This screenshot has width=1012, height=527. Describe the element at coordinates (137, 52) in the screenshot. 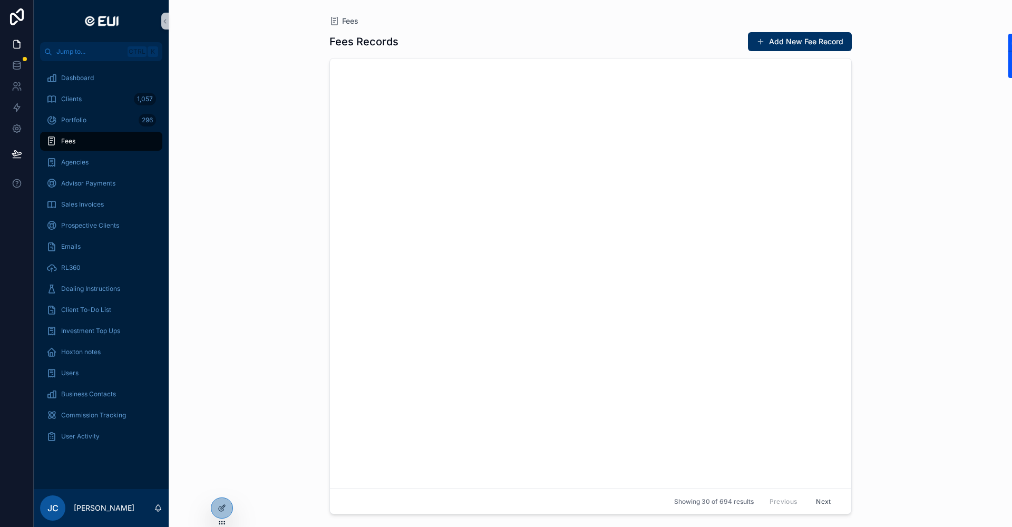

I see `span: Ctrl` at that location.